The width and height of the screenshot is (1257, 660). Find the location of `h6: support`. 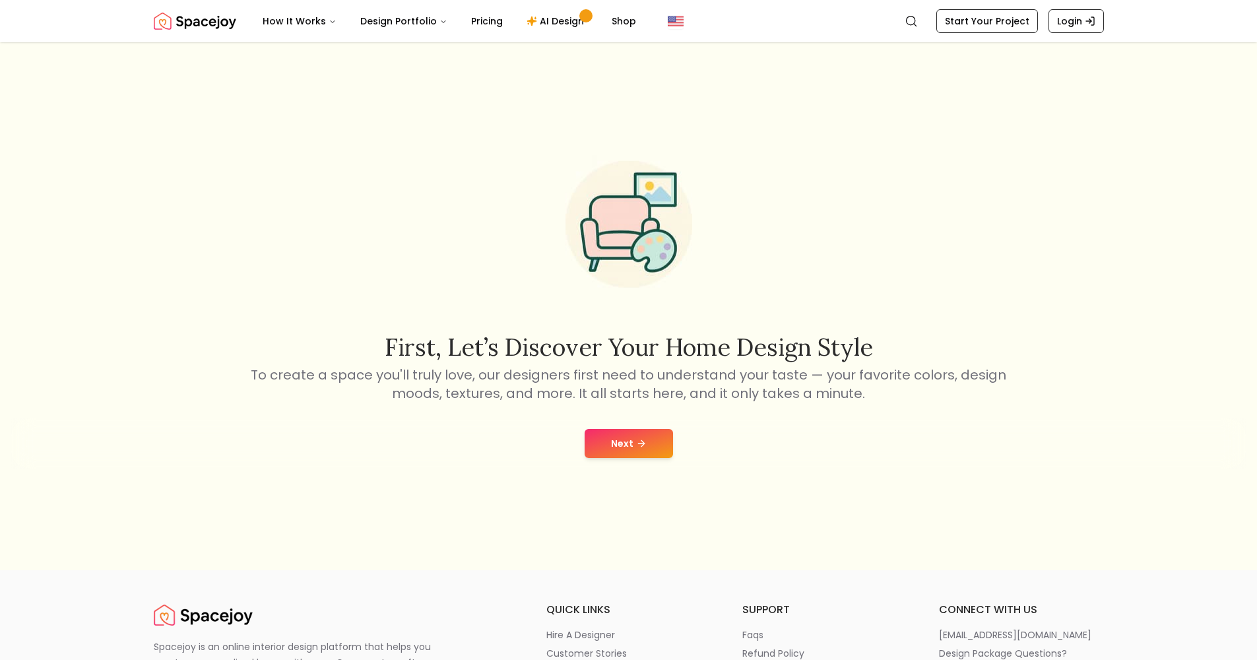

h6: support is located at coordinates (825, 610).